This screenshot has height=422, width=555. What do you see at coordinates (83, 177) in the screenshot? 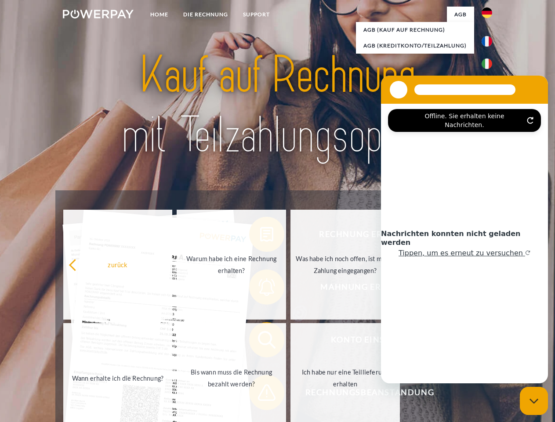
I see `button: Tippen, um es erneut zu versuchen` at bounding box center [83, 177].